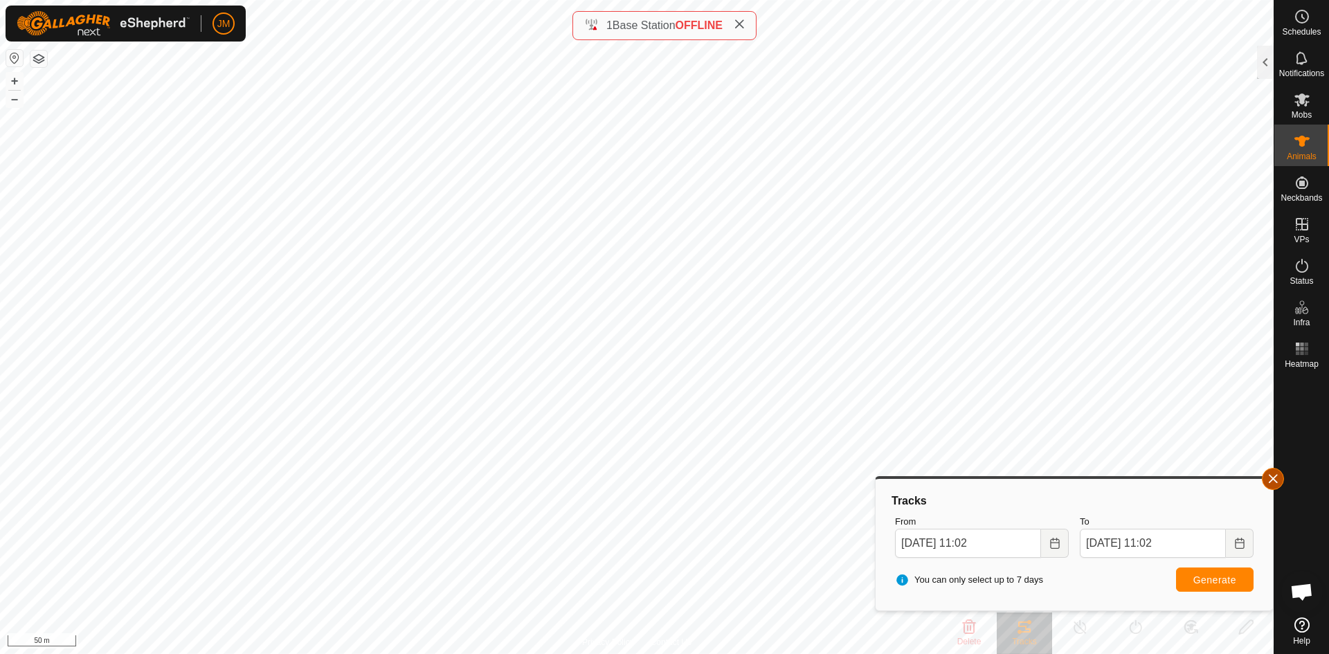 The height and width of the screenshot is (654, 1329). Describe the element at coordinates (671, 642) in the screenshot. I see `a: Contact Us` at that location.